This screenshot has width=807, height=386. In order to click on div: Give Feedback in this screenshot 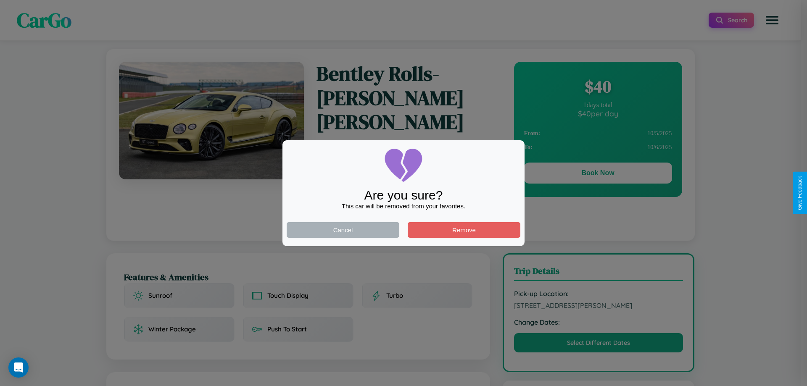, I will do `click(799, 193)`.